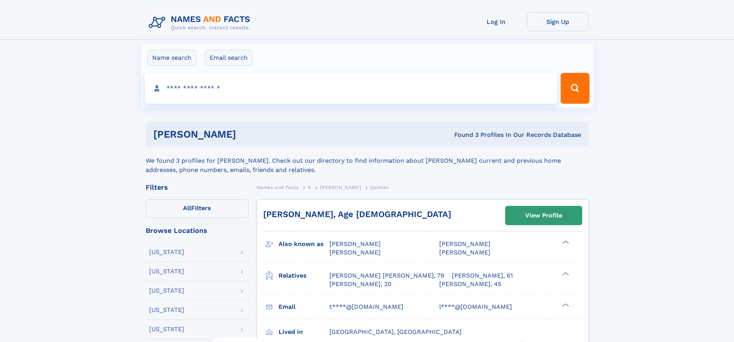 The width and height of the screenshot is (734, 342). Describe the element at coordinates (575, 88) in the screenshot. I see `button: Search Button` at that location.